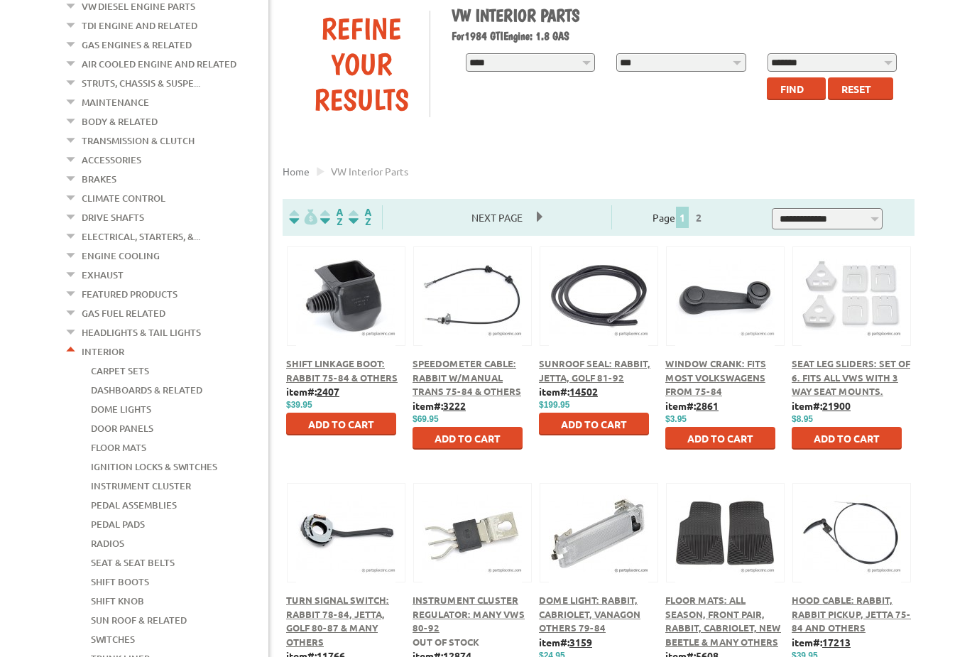 The height and width of the screenshot is (657, 977). I want to click on a: Transmission & Clutch, so click(138, 141).